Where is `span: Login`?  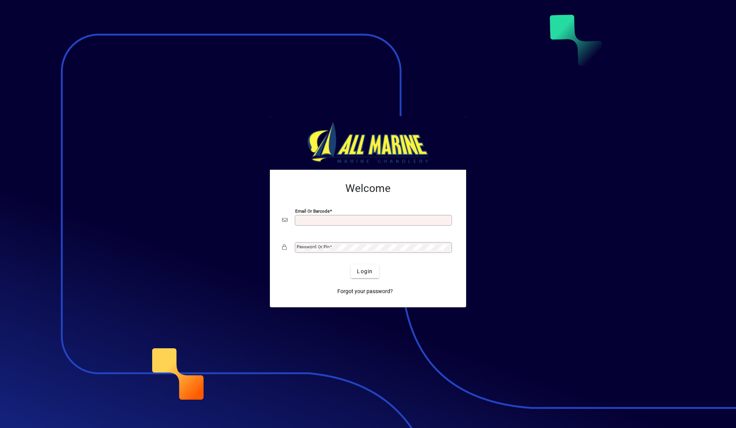
span: Login is located at coordinates (364, 271).